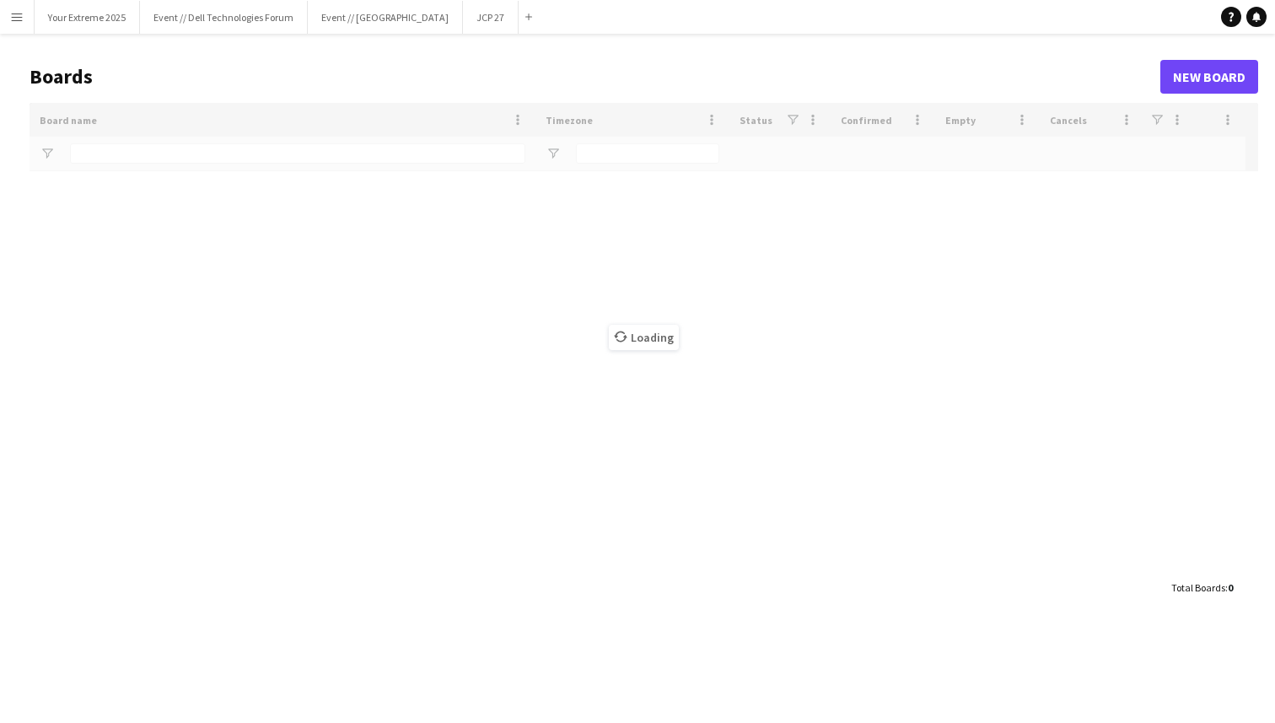  What do you see at coordinates (643, 337) in the screenshot?
I see `span: Loading` at bounding box center [643, 337].